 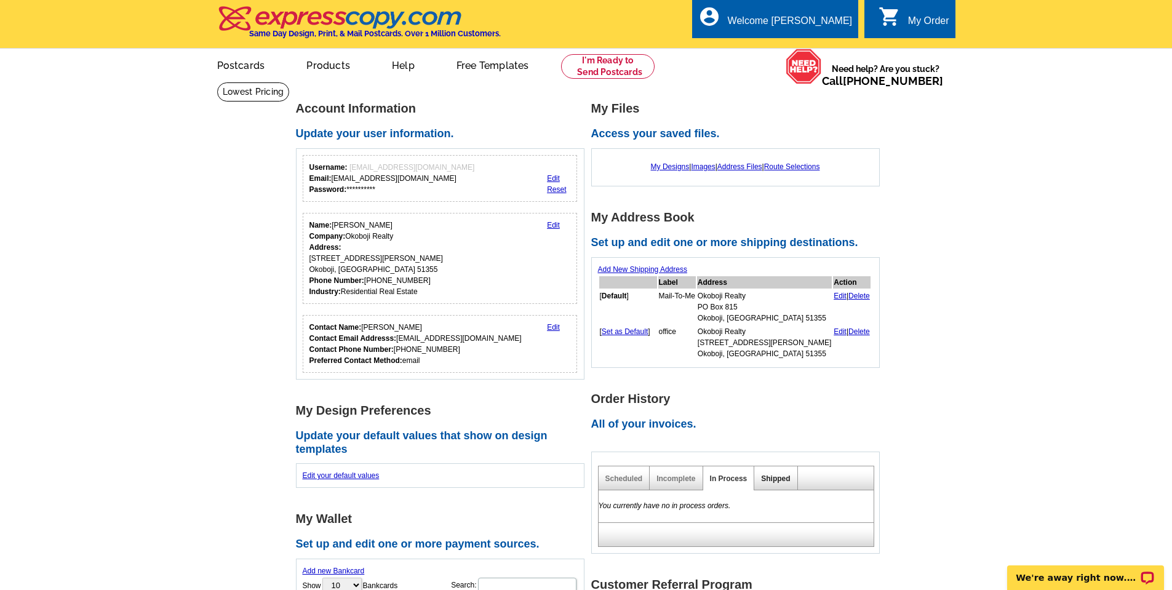 What do you see at coordinates (740, 167) in the screenshot?
I see `a: Address Files` at bounding box center [740, 167].